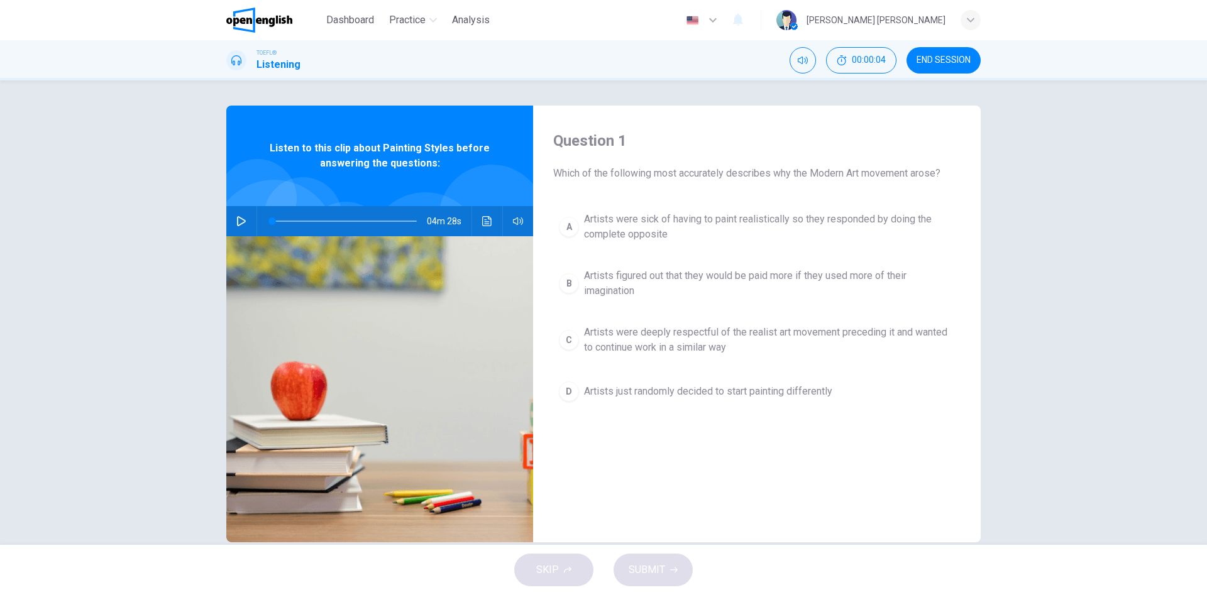 Image resolution: width=1207 pixels, height=595 pixels. Describe the element at coordinates (267, 53) in the screenshot. I see `span: TOEFL®` at that location.